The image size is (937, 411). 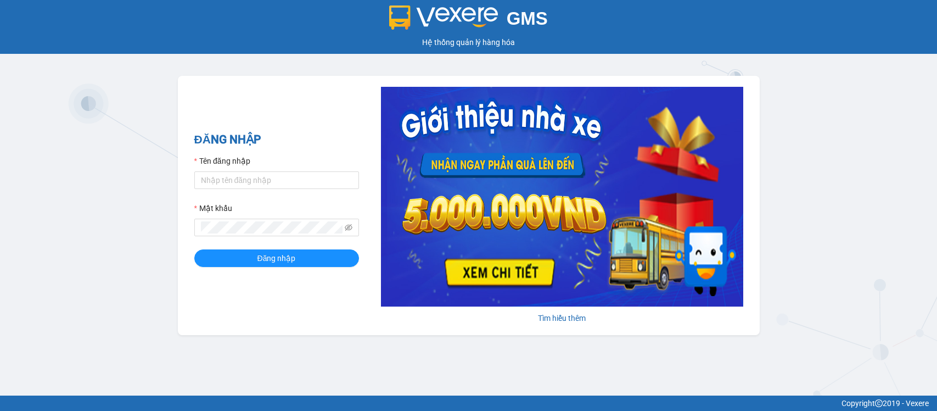 I want to click on div: Tìm hiểu thêm, so click(x=562, y=318).